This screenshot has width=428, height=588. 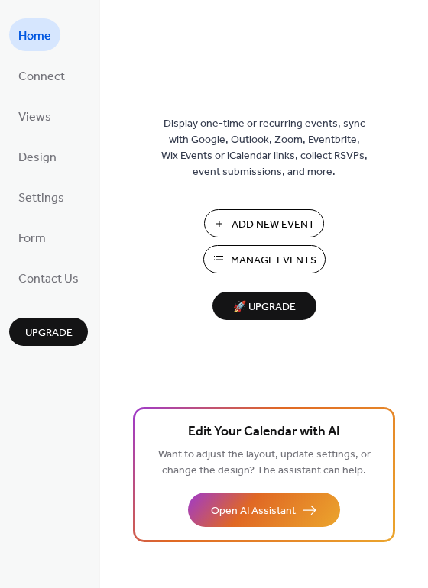 What do you see at coordinates (32, 237) in the screenshot?
I see `a: Form` at bounding box center [32, 237].